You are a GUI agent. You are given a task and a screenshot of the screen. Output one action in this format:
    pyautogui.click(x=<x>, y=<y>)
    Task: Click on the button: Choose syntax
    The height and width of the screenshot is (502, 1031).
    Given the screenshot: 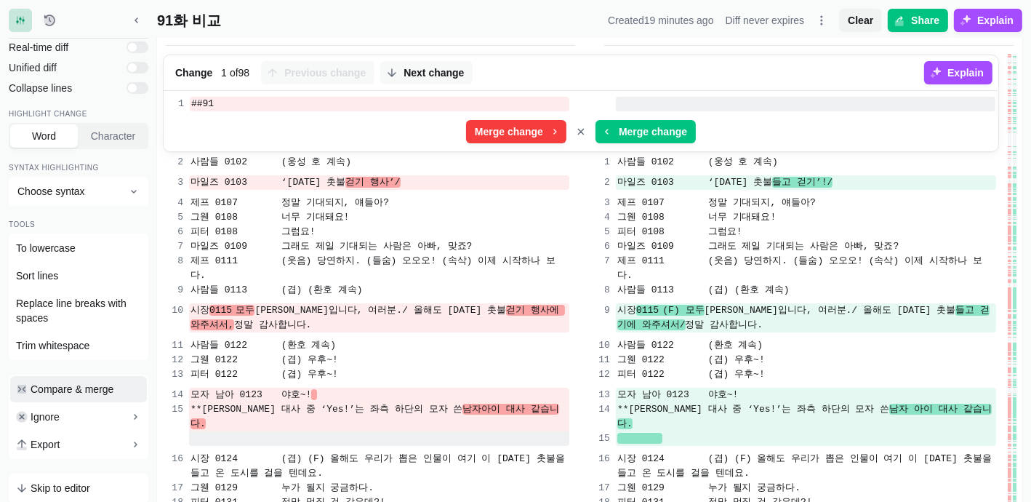 What is the action you would take?
    pyautogui.click(x=79, y=191)
    